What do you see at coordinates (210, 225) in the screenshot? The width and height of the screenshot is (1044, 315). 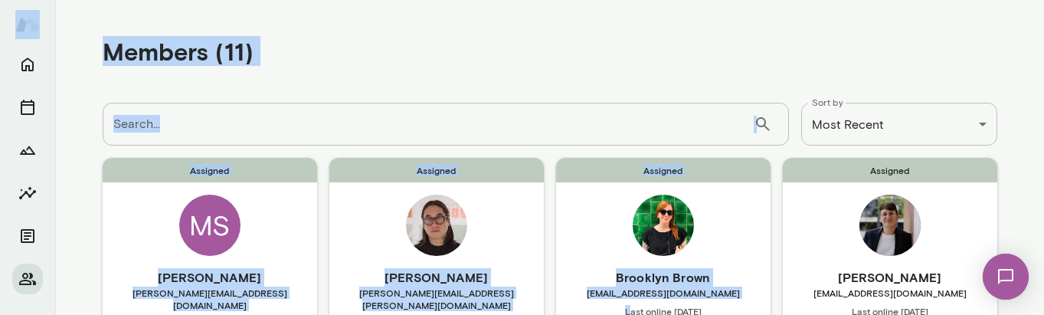 I see `div: MS` at bounding box center [210, 225].